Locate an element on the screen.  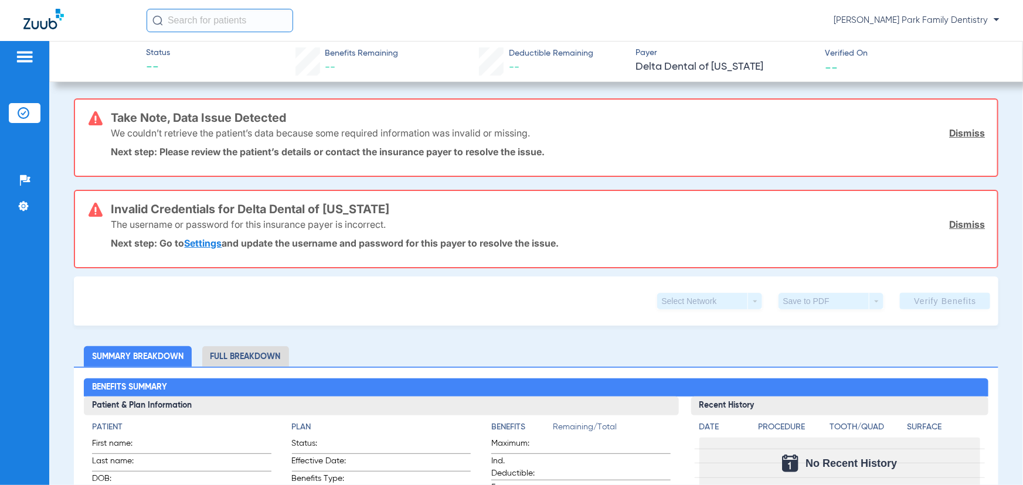
p: Next step: Go to and update the username and password for this payer to resolve the issue. is located at coordinates (548, 243).